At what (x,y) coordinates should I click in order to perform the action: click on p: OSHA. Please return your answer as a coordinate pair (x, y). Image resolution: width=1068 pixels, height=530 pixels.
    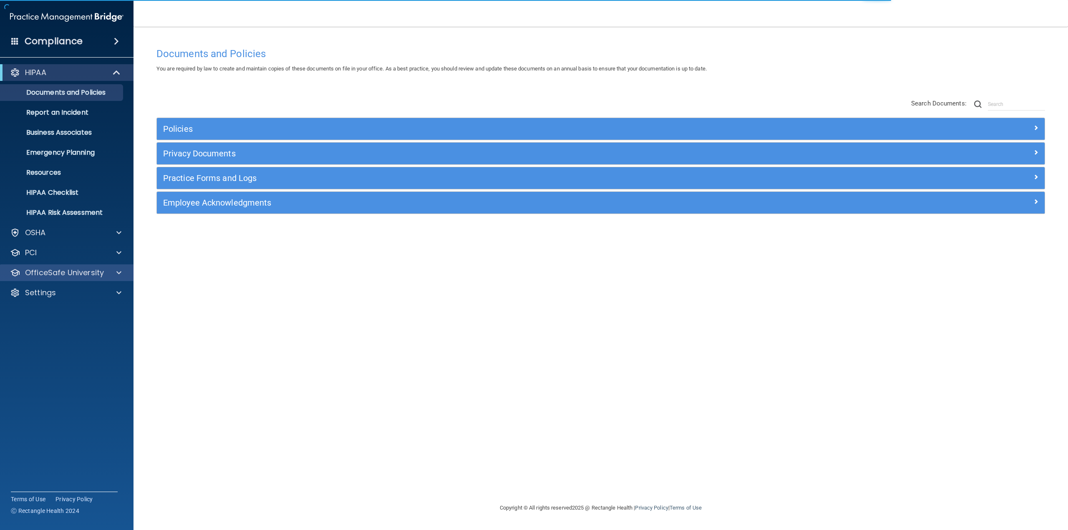
    Looking at the image, I should click on (35, 233).